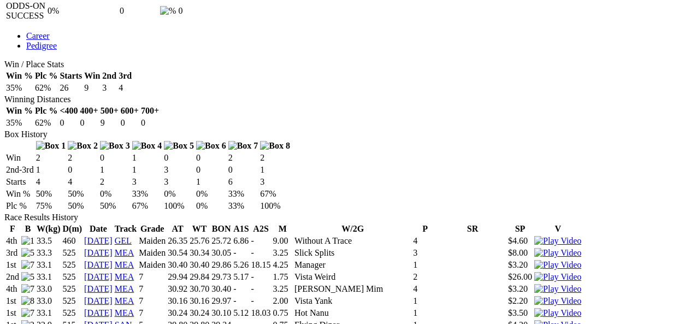 This screenshot has width=690, height=324. What do you see at coordinates (241, 265) in the screenshot?
I see `td: 5.26` at bounding box center [241, 265].